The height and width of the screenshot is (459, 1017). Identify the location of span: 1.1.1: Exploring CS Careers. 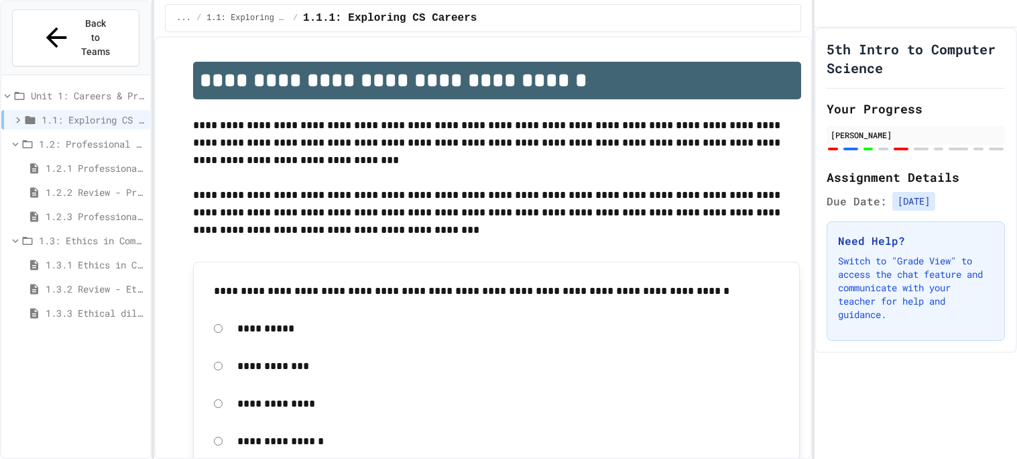
(390, 18).